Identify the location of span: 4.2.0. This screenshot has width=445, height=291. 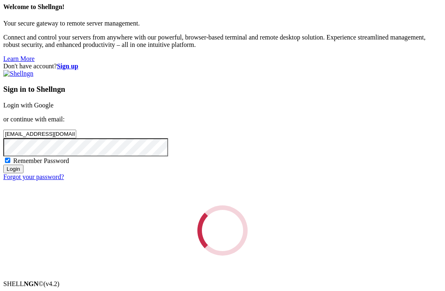
(51, 284).